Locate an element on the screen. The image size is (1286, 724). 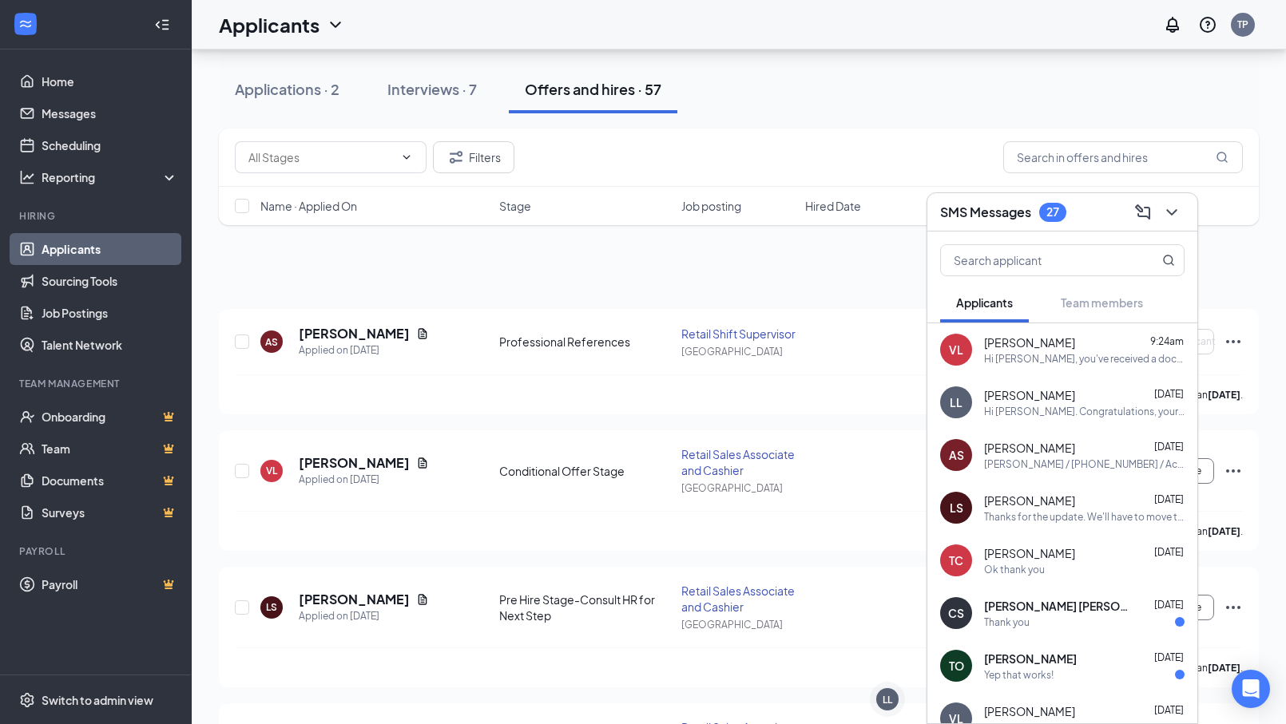
button: ChevronDown is located at coordinates (1171, 212).